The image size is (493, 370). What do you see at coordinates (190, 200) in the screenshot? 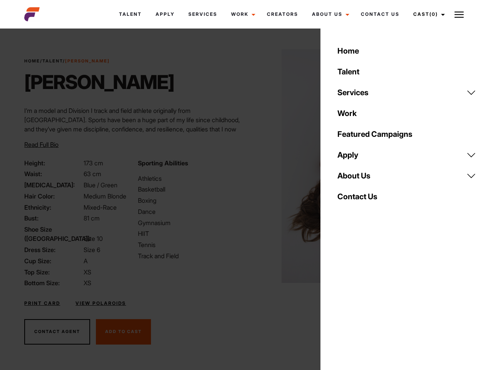
I see `li: Boxing` at bounding box center [190, 200].